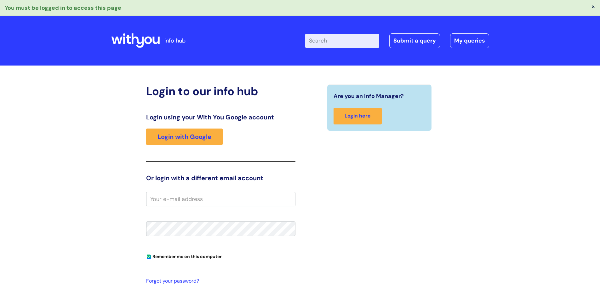  What do you see at coordinates (184, 137) in the screenshot?
I see `a: Login with Google` at bounding box center [184, 137].